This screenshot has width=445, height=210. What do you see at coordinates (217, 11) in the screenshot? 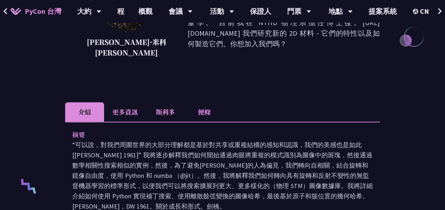
I see `font: 活動` at bounding box center [217, 11].